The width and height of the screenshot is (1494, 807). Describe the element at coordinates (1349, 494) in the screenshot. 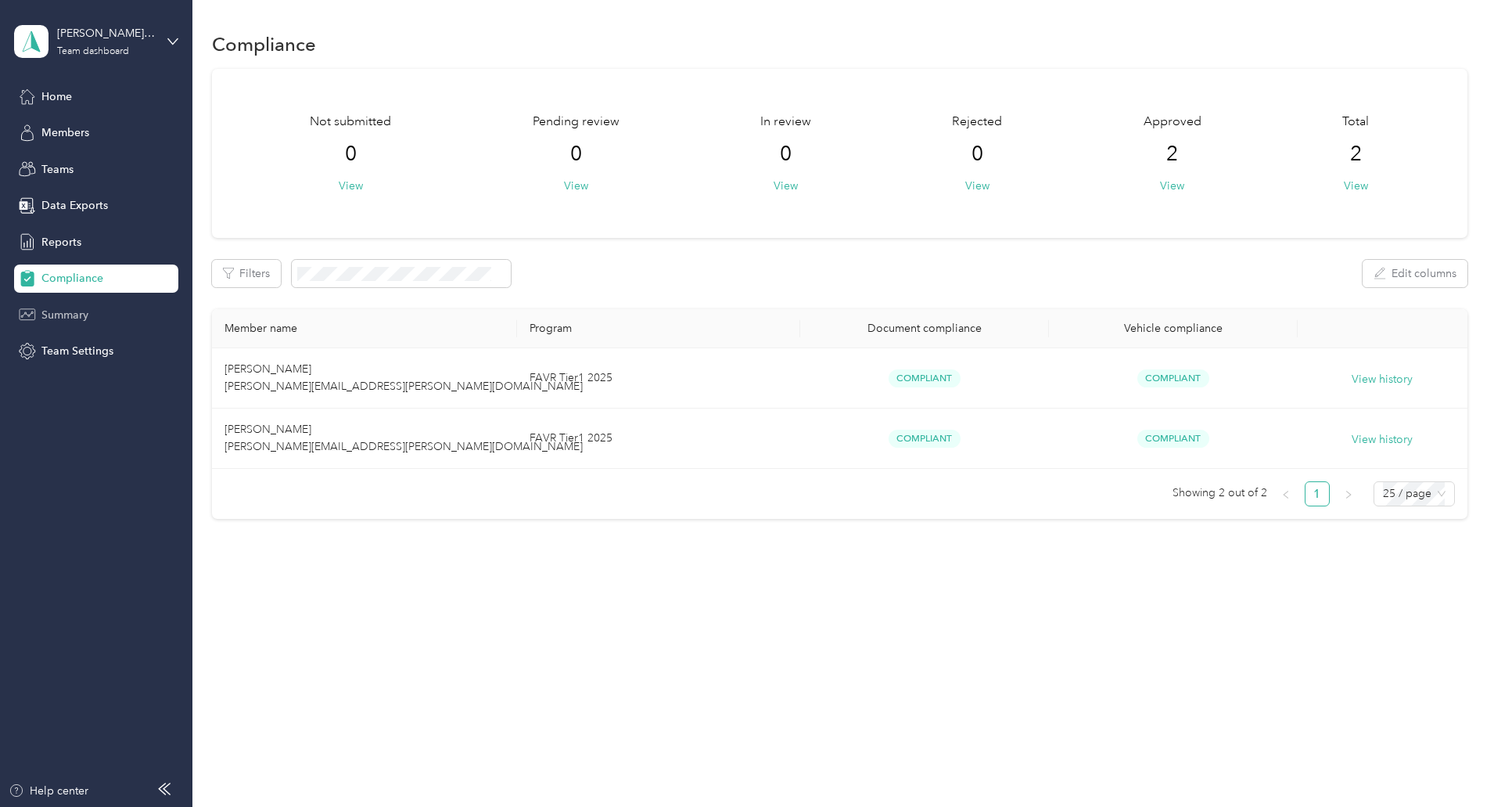

I see `button: right` at that location.